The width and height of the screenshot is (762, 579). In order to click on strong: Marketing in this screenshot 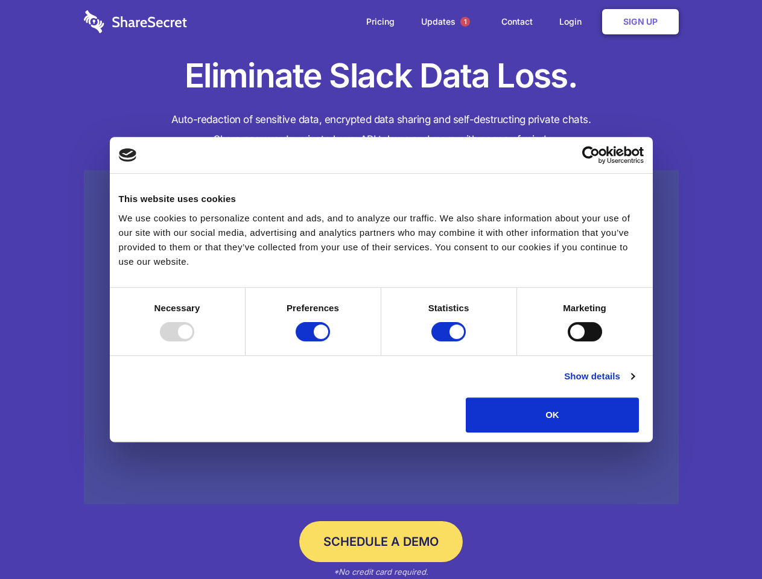, I will do `click(585, 308)`.